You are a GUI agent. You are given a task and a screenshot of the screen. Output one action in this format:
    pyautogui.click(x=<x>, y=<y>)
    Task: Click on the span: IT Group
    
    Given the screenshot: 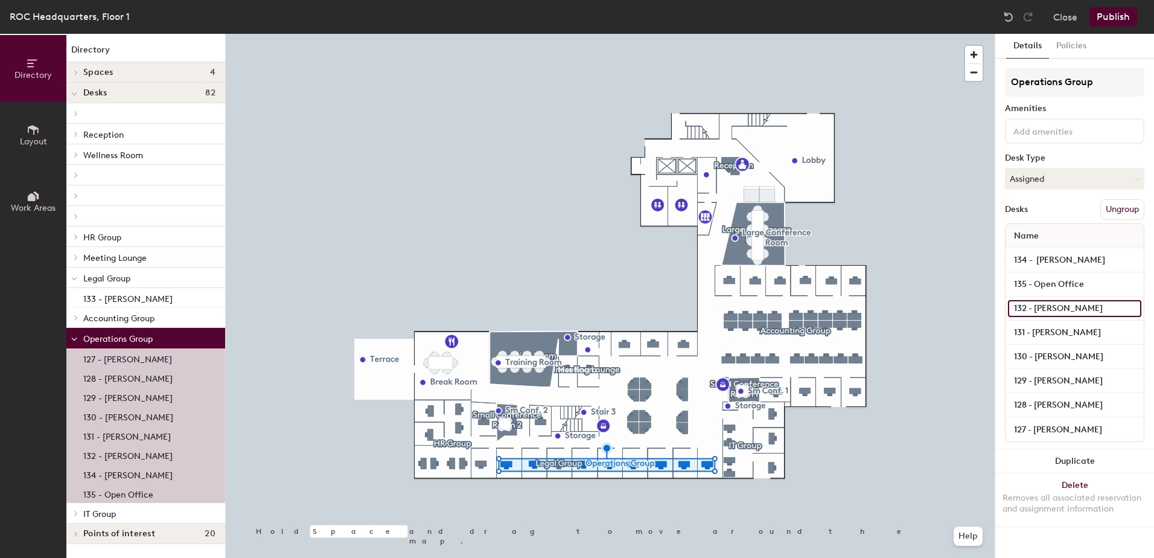 What is the action you would take?
    pyautogui.click(x=100, y=514)
    